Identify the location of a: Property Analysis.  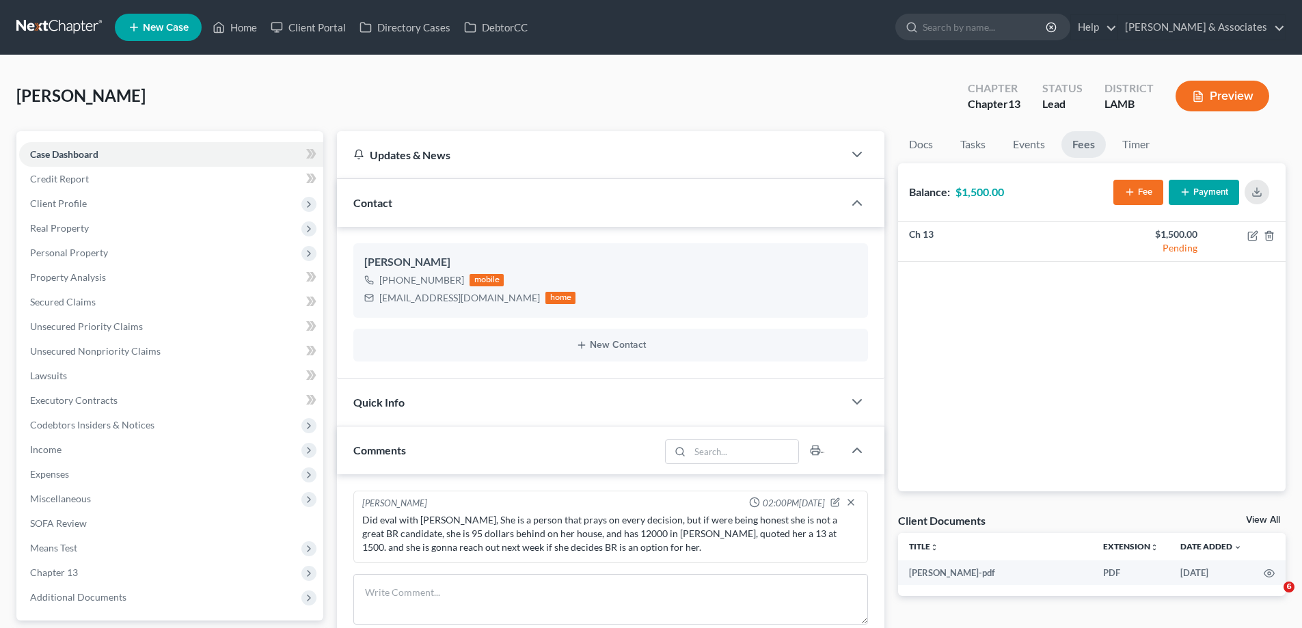
(171, 277).